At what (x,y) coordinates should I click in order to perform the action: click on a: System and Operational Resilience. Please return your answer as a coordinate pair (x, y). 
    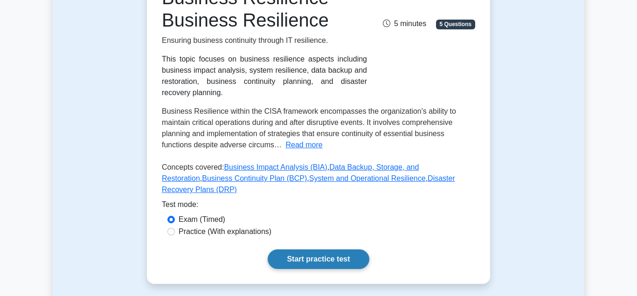
    Looking at the image, I should click on (368, 178).